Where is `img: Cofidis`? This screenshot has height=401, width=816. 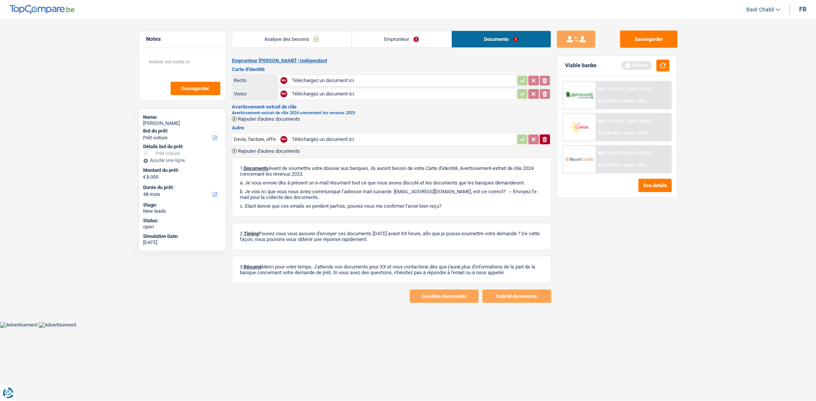 img: Cofidis is located at coordinates (579, 127).